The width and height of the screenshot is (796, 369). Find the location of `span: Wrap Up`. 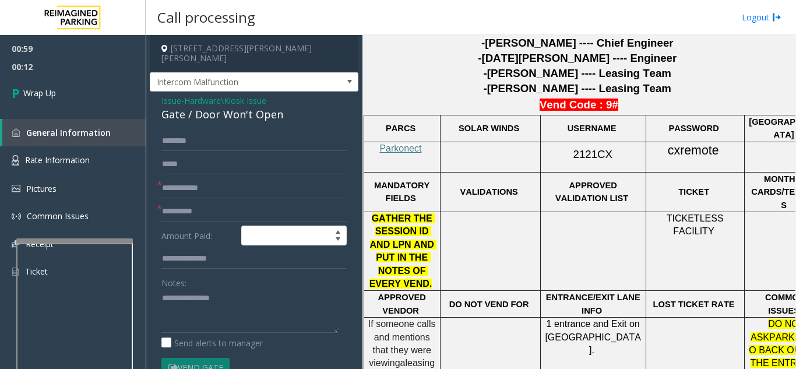

span: Wrap Up is located at coordinates (40, 93).